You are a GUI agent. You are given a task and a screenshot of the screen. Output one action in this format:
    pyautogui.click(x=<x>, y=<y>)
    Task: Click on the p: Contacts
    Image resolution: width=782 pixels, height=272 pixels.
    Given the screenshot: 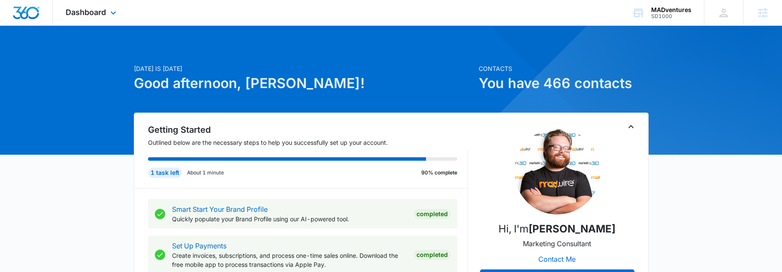 What is the action you would take?
    pyautogui.click(x=564, y=68)
    